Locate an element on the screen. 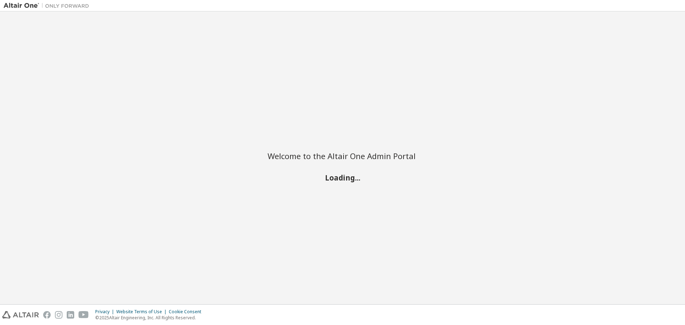 The width and height of the screenshot is (685, 325). img: altair_logo.svg is located at coordinates (20, 315).